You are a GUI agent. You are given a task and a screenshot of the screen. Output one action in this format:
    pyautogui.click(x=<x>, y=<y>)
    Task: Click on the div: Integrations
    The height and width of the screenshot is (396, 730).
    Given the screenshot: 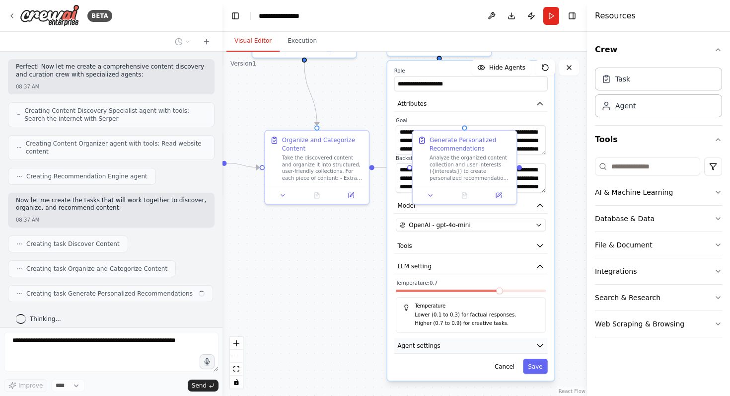 What is the action you would take?
    pyautogui.click(x=616, y=271)
    